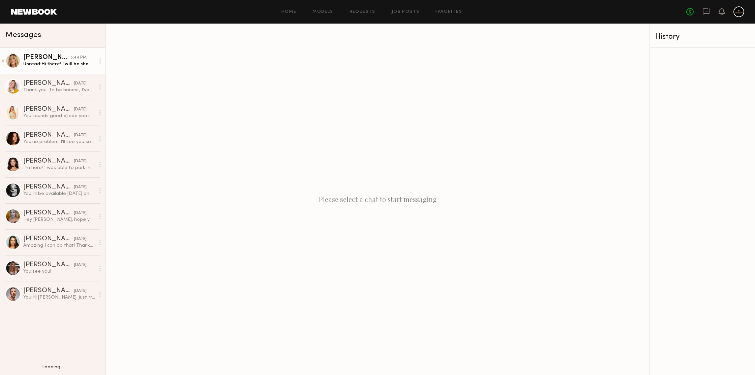 The image size is (755, 375). I want to click on a: Requests, so click(362, 12).